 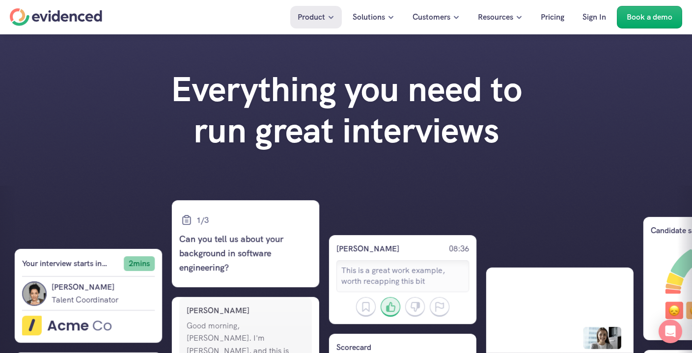 What do you see at coordinates (369, 17) in the screenshot?
I see `p: Solutions` at bounding box center [369, 17].